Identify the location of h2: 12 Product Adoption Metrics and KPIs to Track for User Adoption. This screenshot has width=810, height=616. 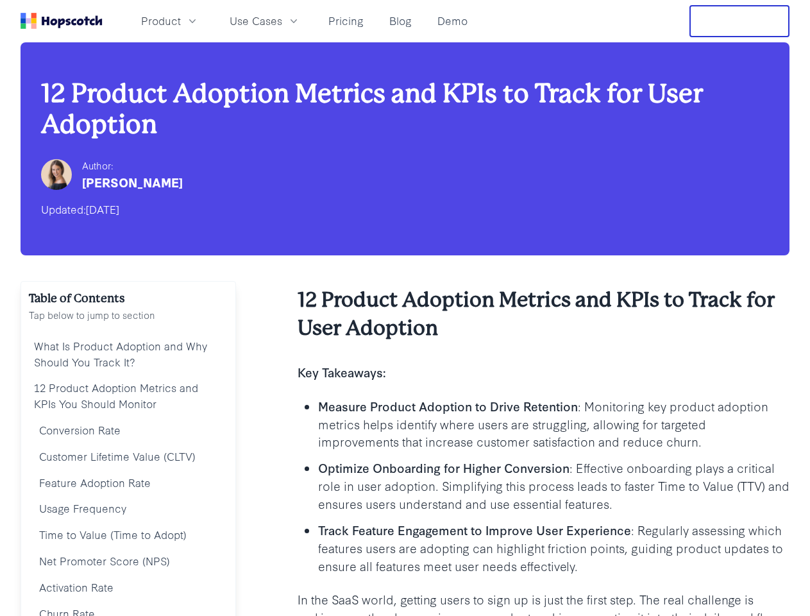
(543, 314).